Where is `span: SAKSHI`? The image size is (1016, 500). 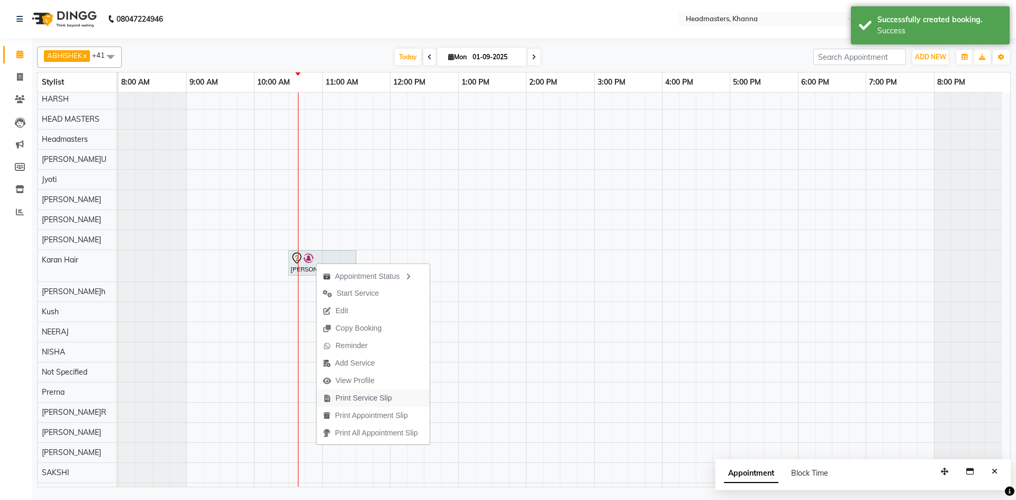
span: SAKSHI is located at coordinates (56, 473).